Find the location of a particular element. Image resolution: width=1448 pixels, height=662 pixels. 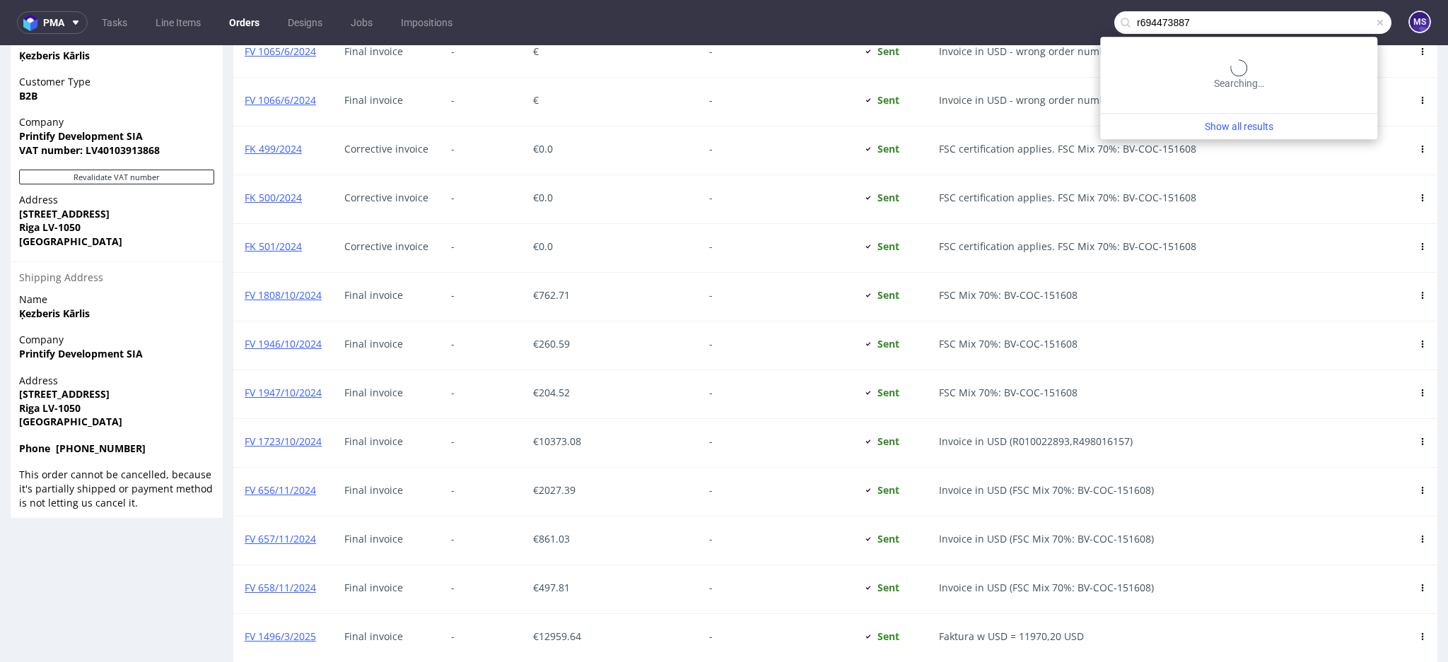

span: € 2027.39 is located at coordinates (554, 445).